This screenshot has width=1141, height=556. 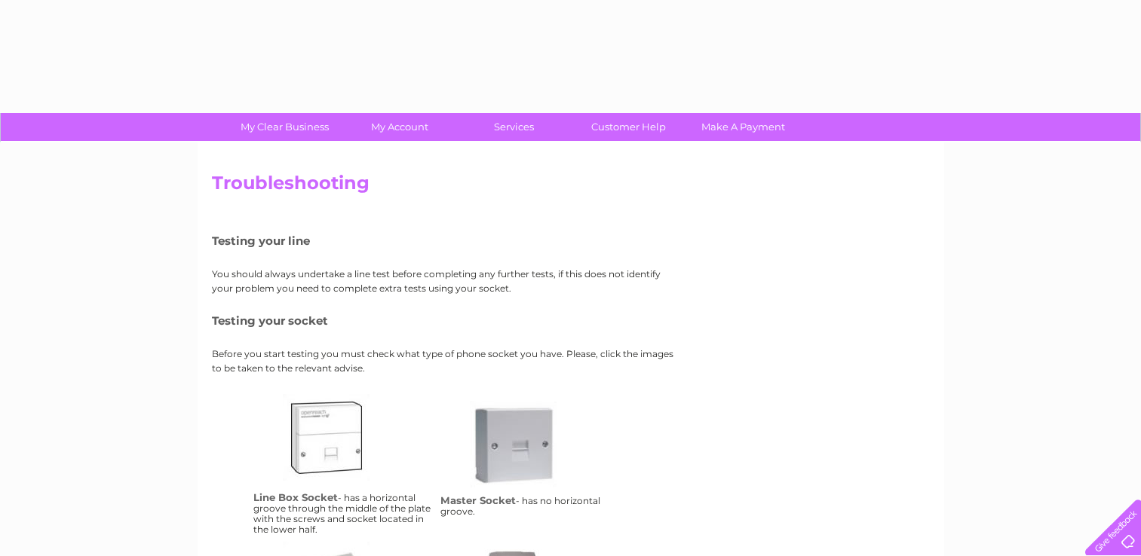 What do you see at coordinates (399, 127) in the screenshot?
I see `a: My Account` at bounding box center [399, 127].